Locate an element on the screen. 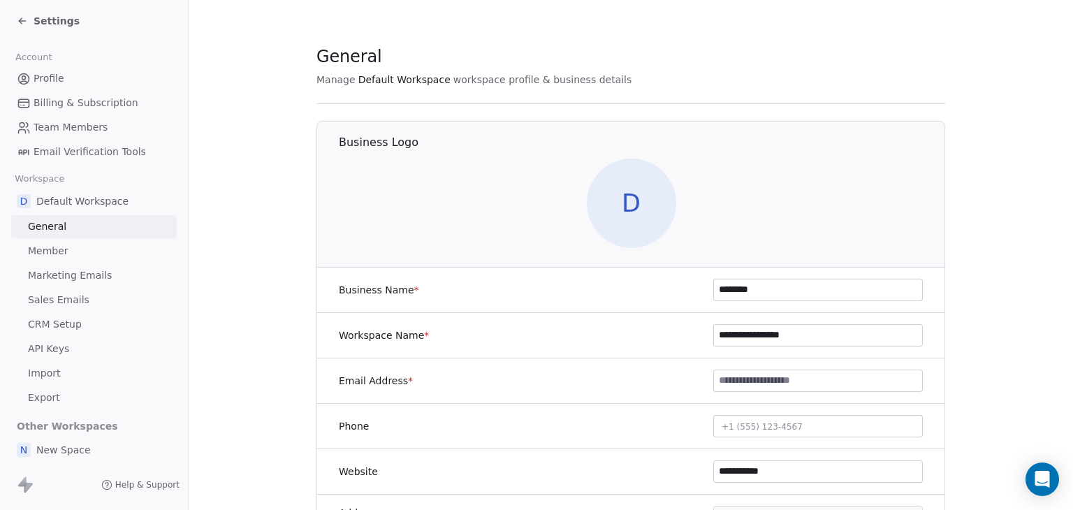 The width and height of the screenshot is (1073, 510). span: Billing & Subscription is located at coordinates (86, 103).